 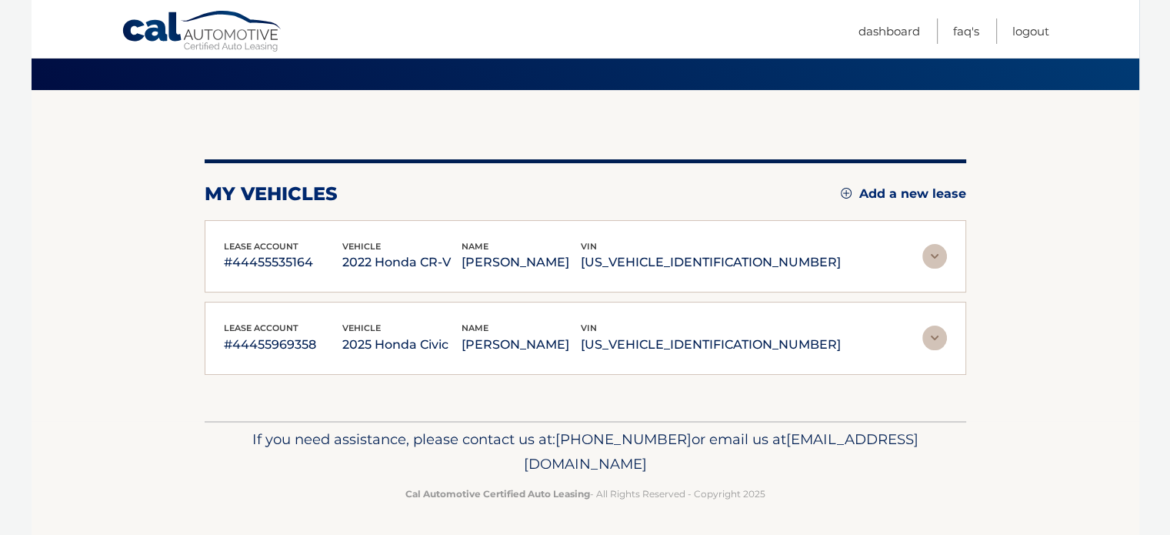 I want to click on p: 2025 Honda Civic, so click(x=401, y=345).